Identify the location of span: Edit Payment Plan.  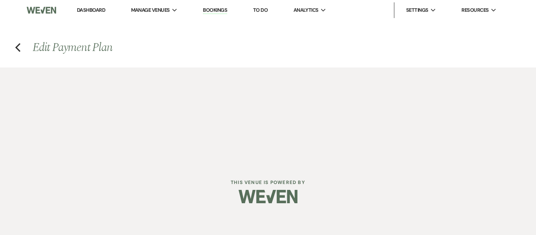
(73, 47).